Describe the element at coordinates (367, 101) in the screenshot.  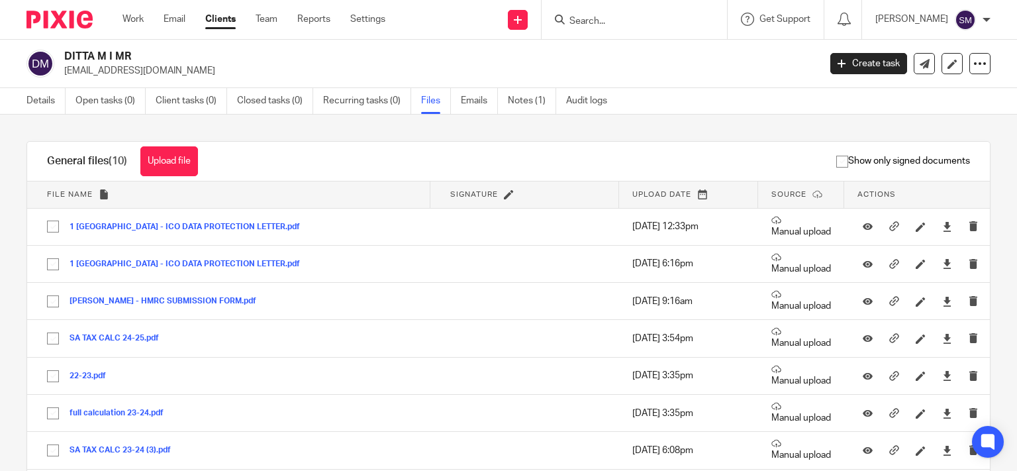
I see `a: Recurring tasks (0)` at that location.